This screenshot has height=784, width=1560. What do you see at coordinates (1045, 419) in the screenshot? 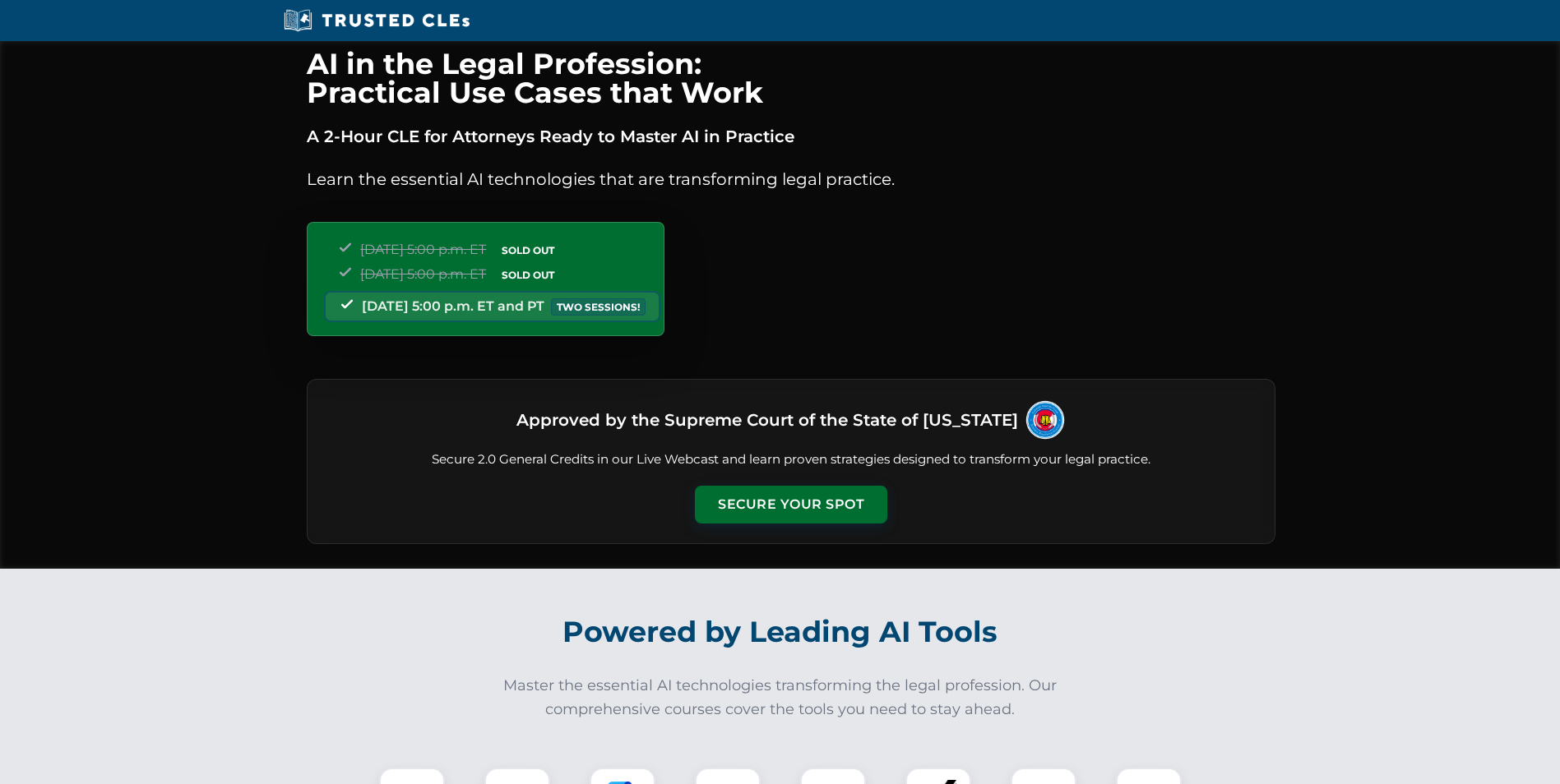
I see `img: Logo` at bounding box center [1045, 419].